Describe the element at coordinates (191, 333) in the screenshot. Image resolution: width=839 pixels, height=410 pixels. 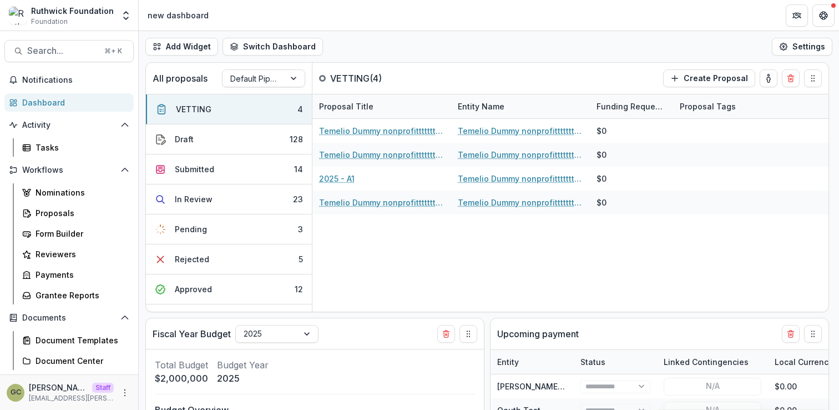
I see `p: Fiscal Year Budget` at that location.